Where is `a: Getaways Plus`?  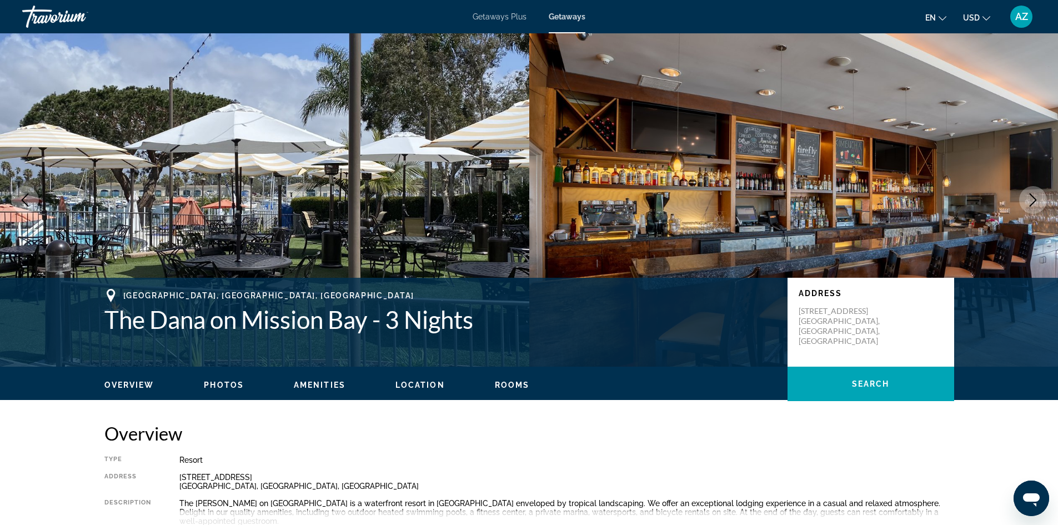
a: Getaways Plus is located at coordinates (499, 17).